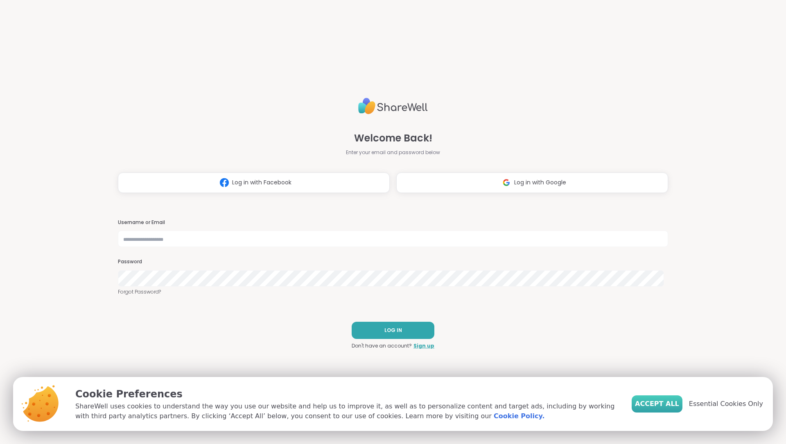  What do you see at coordinates (393, 262) in the screenshot?
I see `h3: Password` at bounding box center [393, 262].